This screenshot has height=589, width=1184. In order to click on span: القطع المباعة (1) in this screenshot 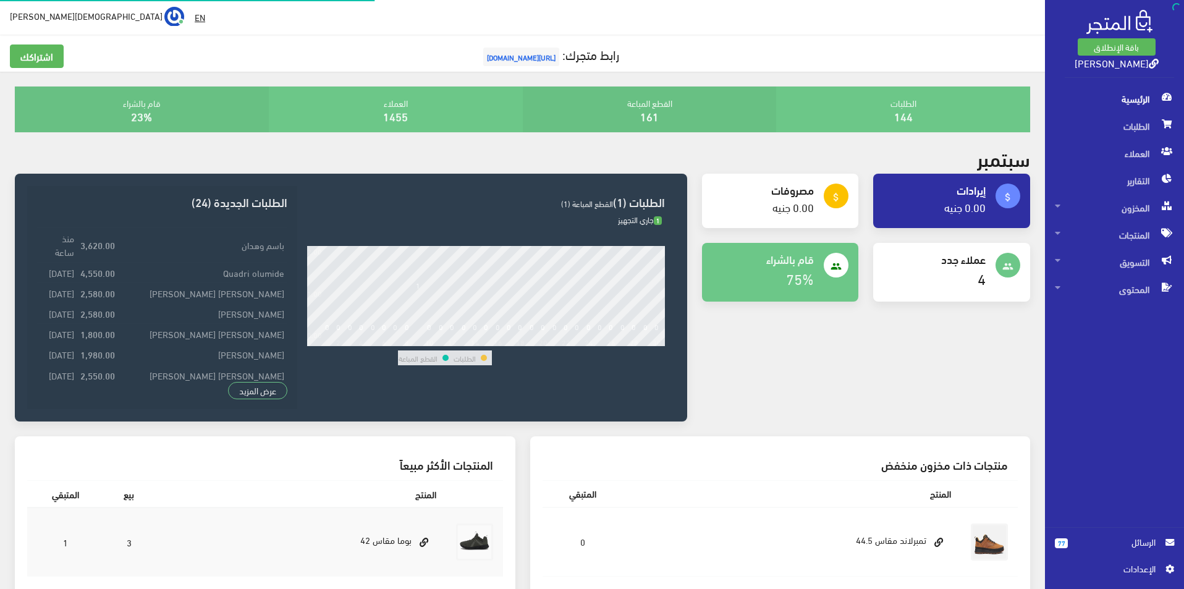, I will do `click(587, 203)`.